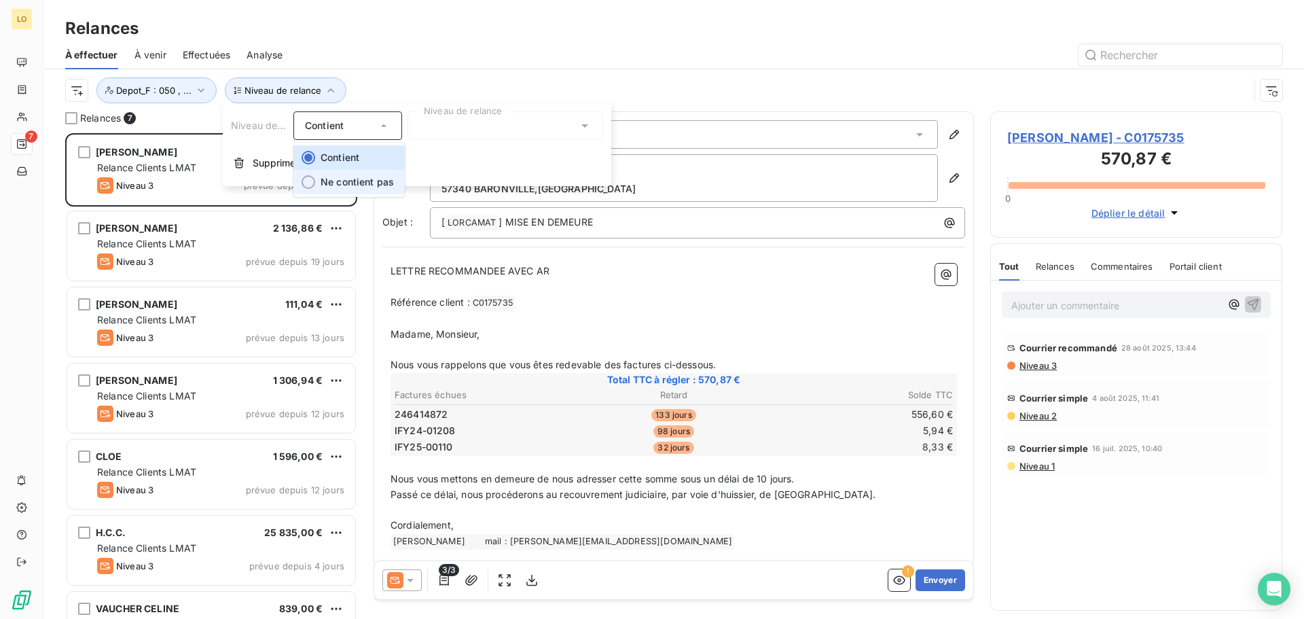  I want to click on button: Envoyer, so click(940, 580).